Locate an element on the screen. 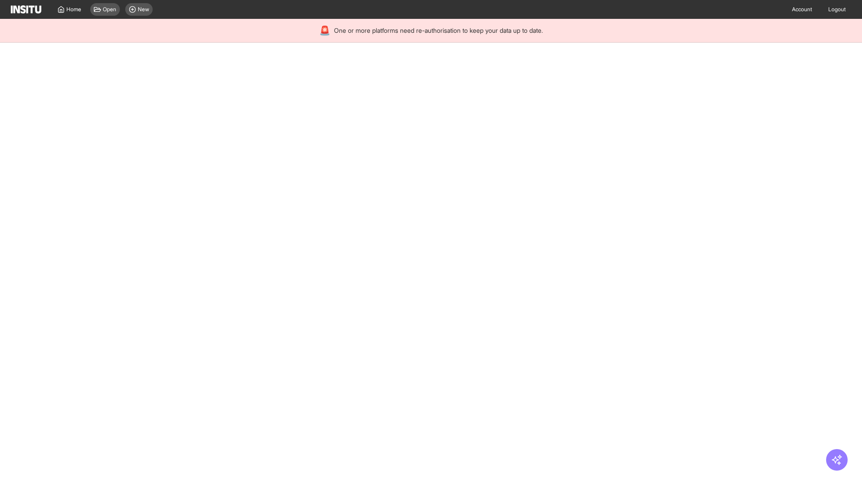  span: Open is located at coordinates (110, 9).